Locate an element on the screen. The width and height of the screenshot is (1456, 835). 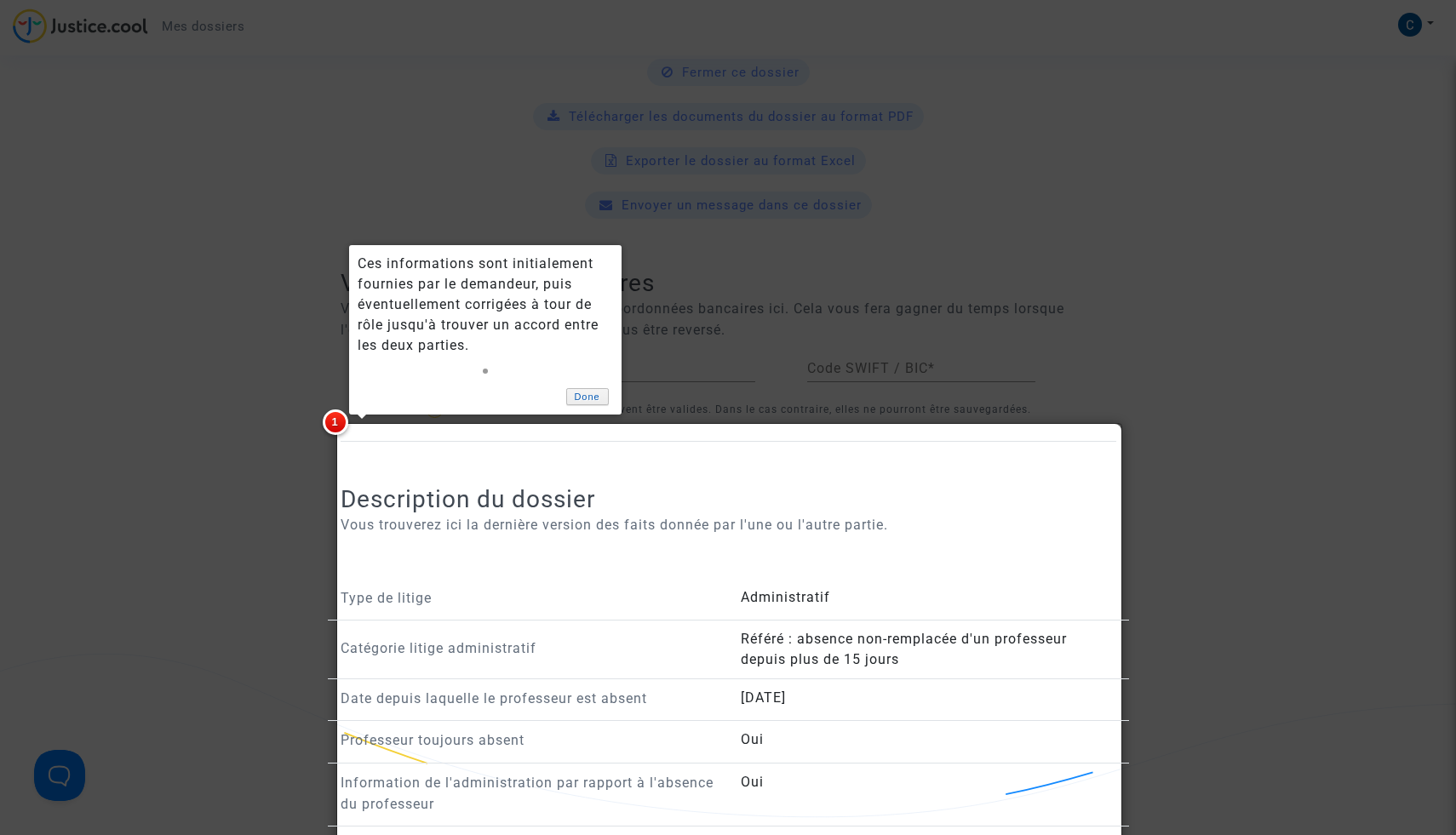
p: Type de litige is located at coordinates (528, 598).